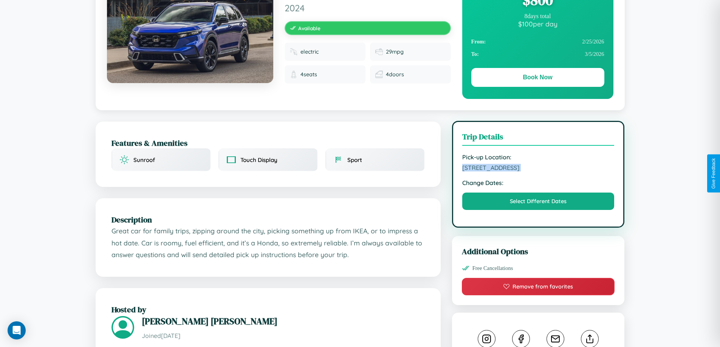  Describe the element at coordinates (294, 52) in the screenshot. I see `img: Fuel type` at that location.